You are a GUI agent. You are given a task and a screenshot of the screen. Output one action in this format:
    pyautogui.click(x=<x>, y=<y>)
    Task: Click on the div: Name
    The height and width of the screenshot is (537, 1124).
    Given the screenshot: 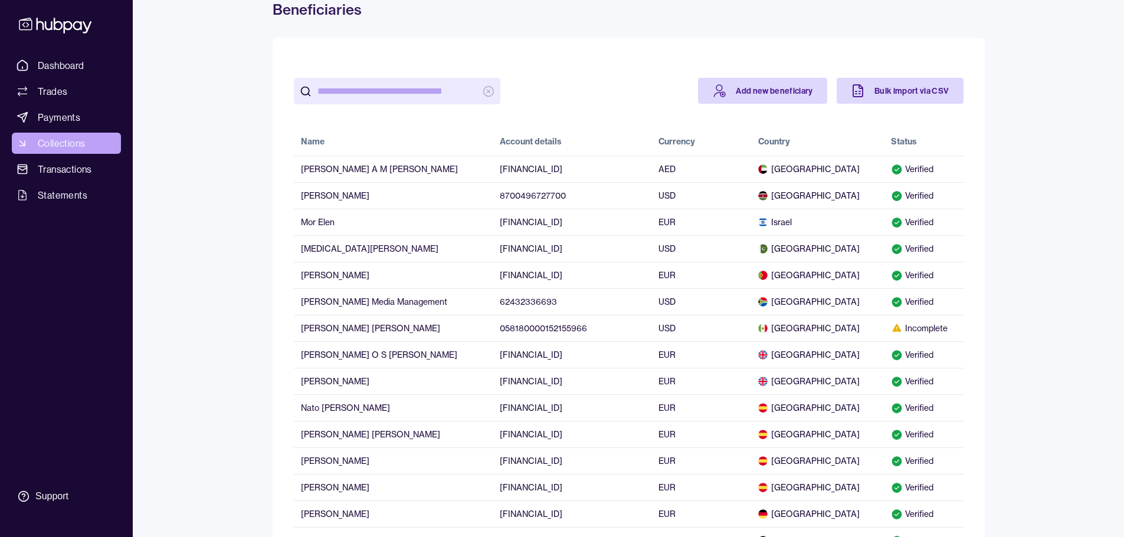 What is the action you would take?
    pyautogui.click(x=313, y=142)
    